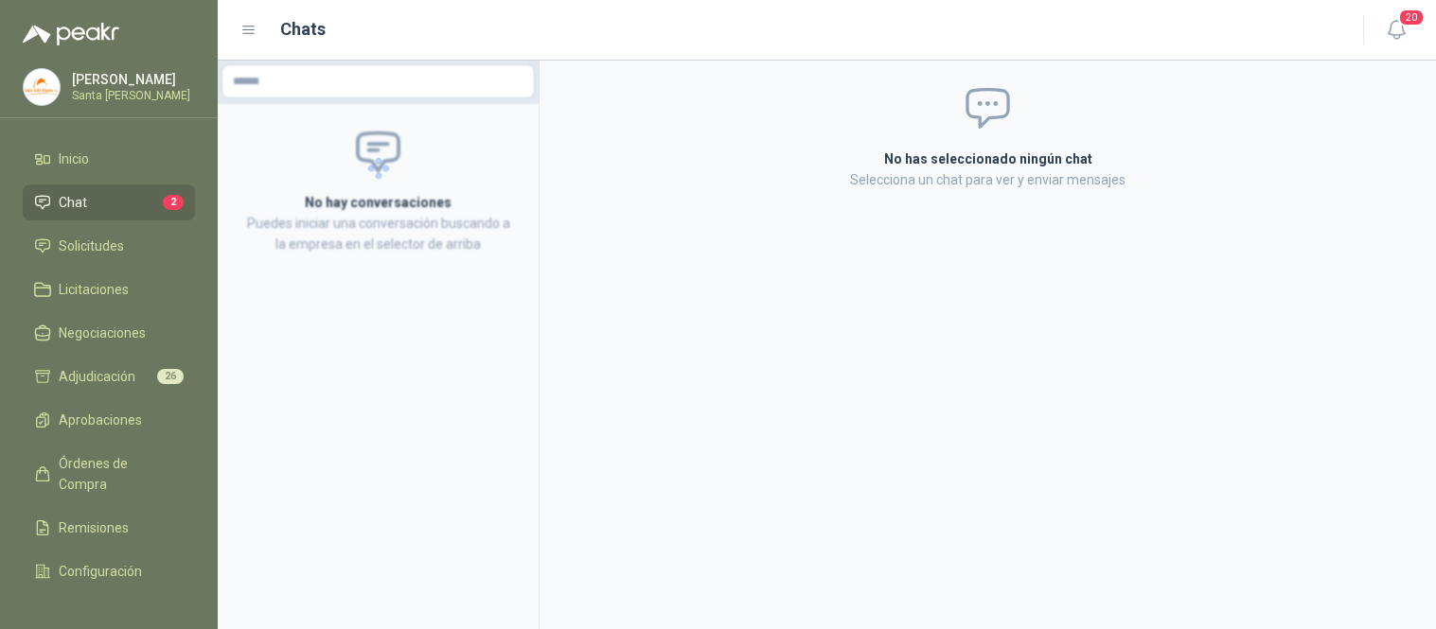 This screenshot has width=1436, height=629. I want to click on a: Inicio, so click(109, 159).